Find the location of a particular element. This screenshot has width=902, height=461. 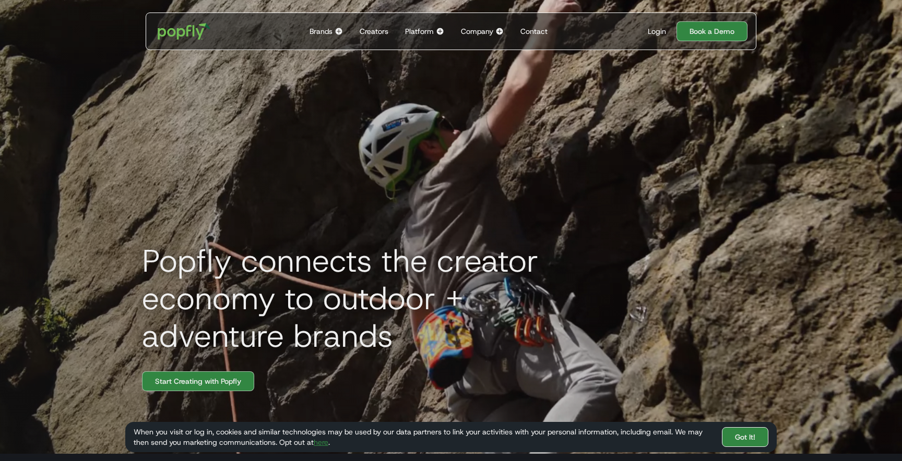

div: Brands is located at coordinates (321, 31).